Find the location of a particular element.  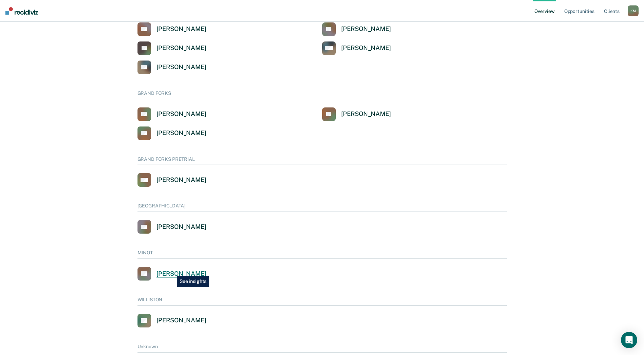

div: MINOT is located at coordinates (322, 254).